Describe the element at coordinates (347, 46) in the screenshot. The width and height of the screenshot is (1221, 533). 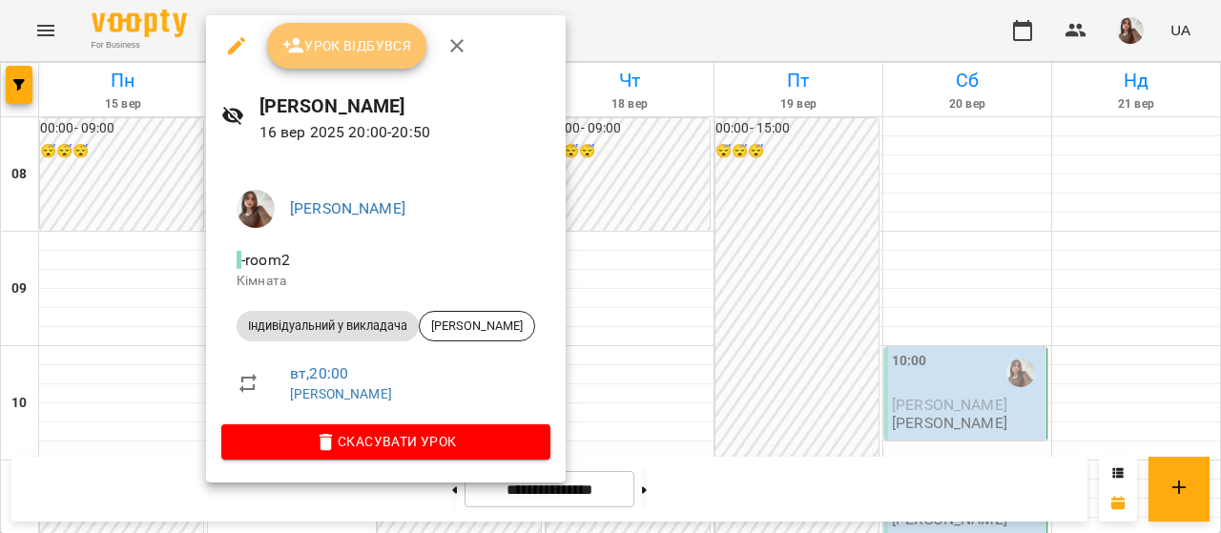
I see `button: Урок відбувся` at that location.